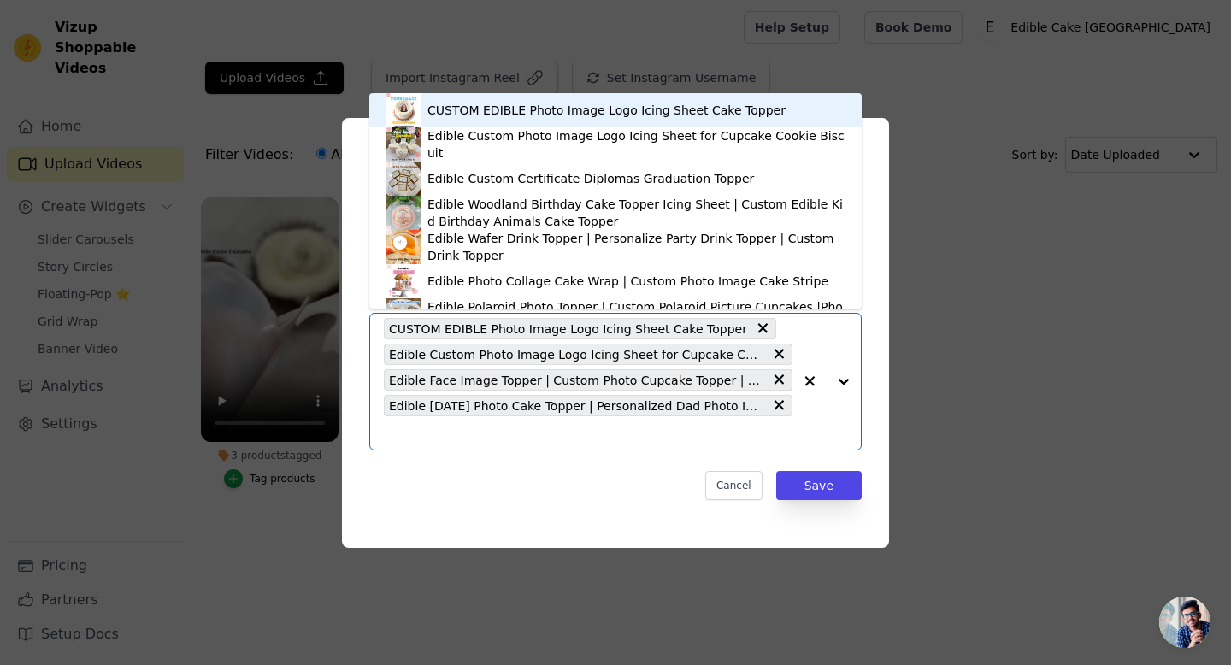 The image size is (1231, 665). Describe the element at coordinates (606, 110) in the screenshot. I see `div: CUSTOM EDIBLE Photo Image Logo Icing Sheet Cake Topper` at that location.